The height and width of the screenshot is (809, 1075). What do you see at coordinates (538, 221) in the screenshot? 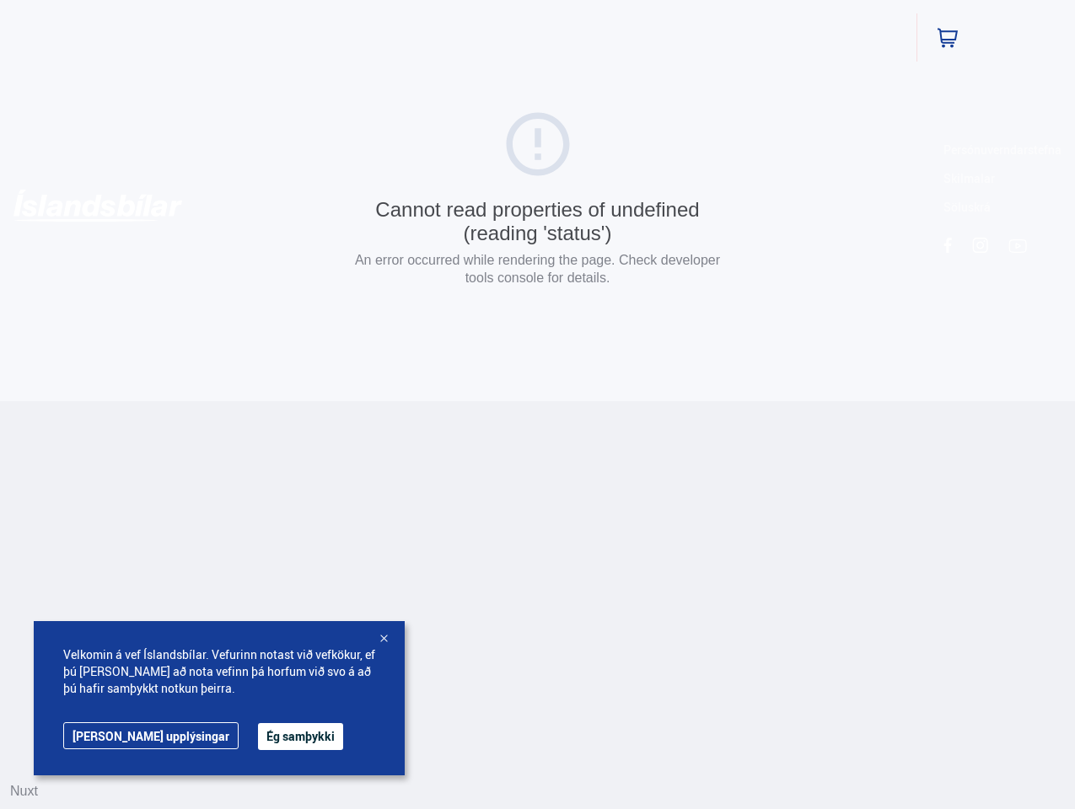
I see `div: Cannot read properties of undefined (reading 'status')` at bounding box center [538, 221].